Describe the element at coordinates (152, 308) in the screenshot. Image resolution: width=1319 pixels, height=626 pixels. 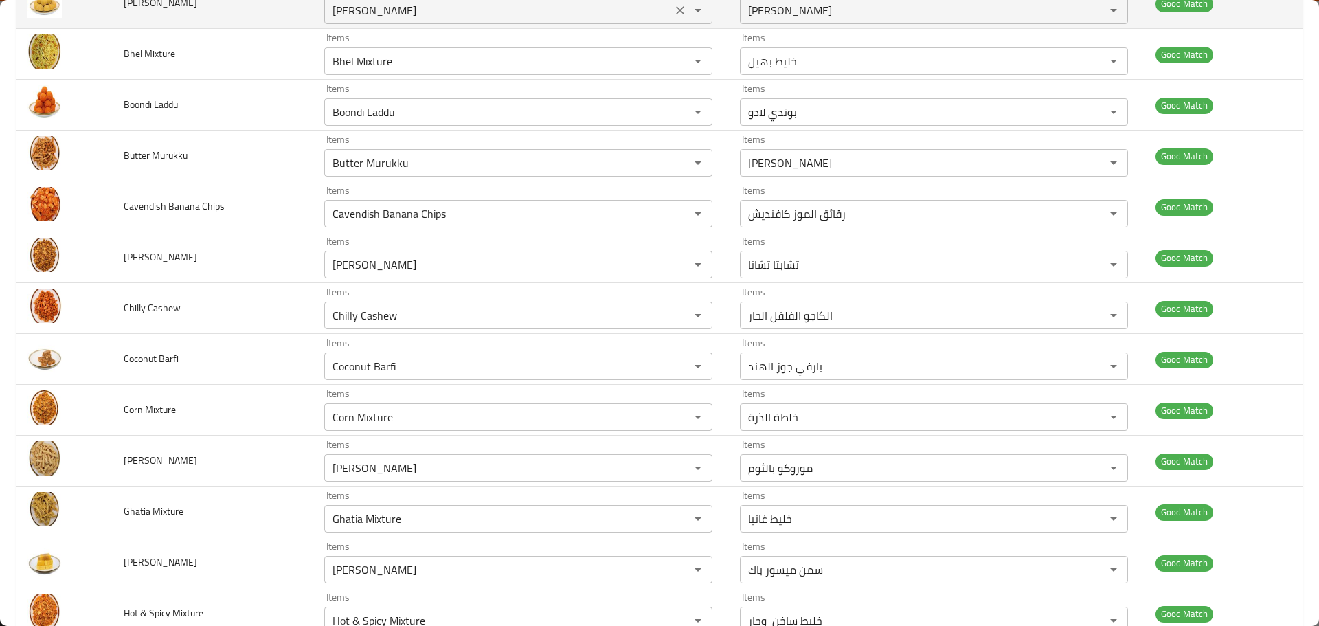
I see `span: Chilly Cashew` at that location.